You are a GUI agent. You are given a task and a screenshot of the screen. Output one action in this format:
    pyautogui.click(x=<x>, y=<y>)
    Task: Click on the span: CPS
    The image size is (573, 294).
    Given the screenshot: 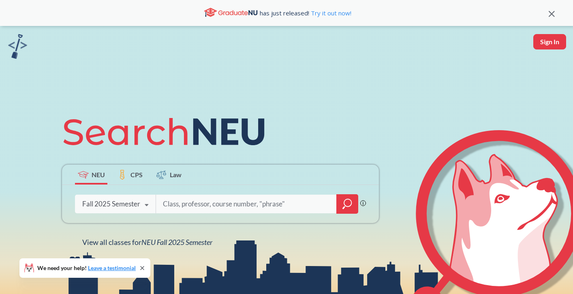 What is the action you would take?
    pyautogui.click(x=137, y=174)
    